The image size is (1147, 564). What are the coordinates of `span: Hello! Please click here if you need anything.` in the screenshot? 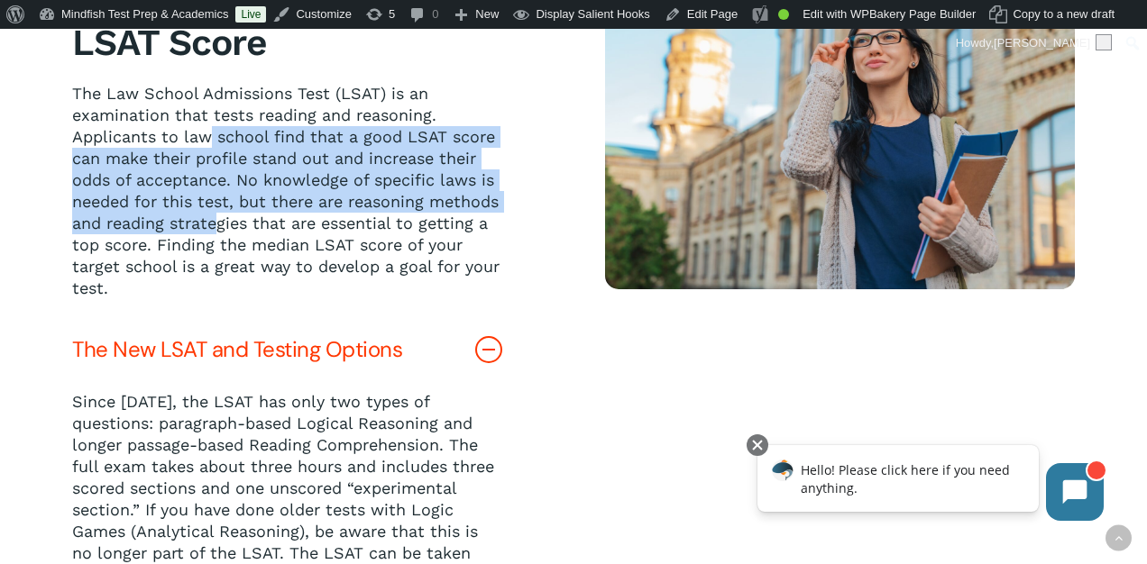 It's located at (167, 48).